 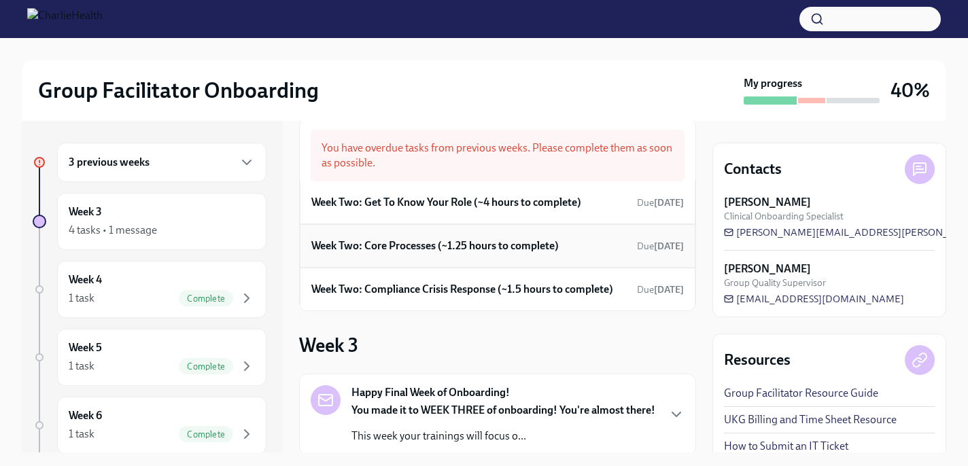 What do you see at coordinates (462, 290) in the screenshot?
I see `h6: Week Two: Compliance Crisis Response (~1.5 hours to complete)` at bounding box center [462, 290].